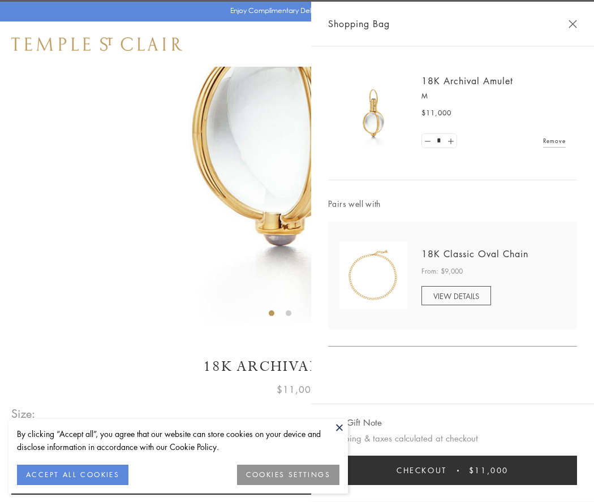  What do you see at coordinates (428, 141) in the screenshot?
I see `a: Set quantity to 0` at bounding box center [428, 141].